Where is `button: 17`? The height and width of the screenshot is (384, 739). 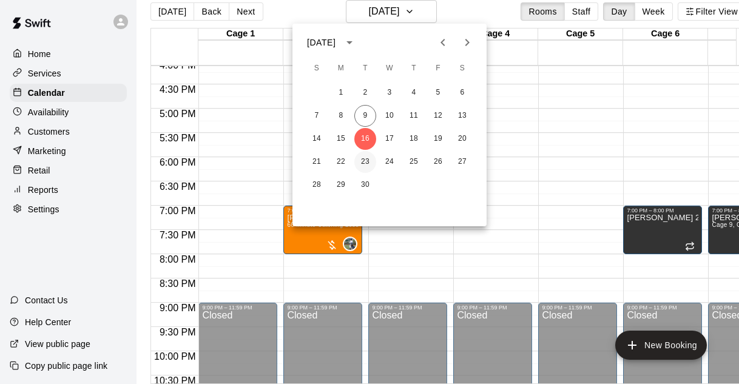
button: 17 is located at coordinates (390, 139).